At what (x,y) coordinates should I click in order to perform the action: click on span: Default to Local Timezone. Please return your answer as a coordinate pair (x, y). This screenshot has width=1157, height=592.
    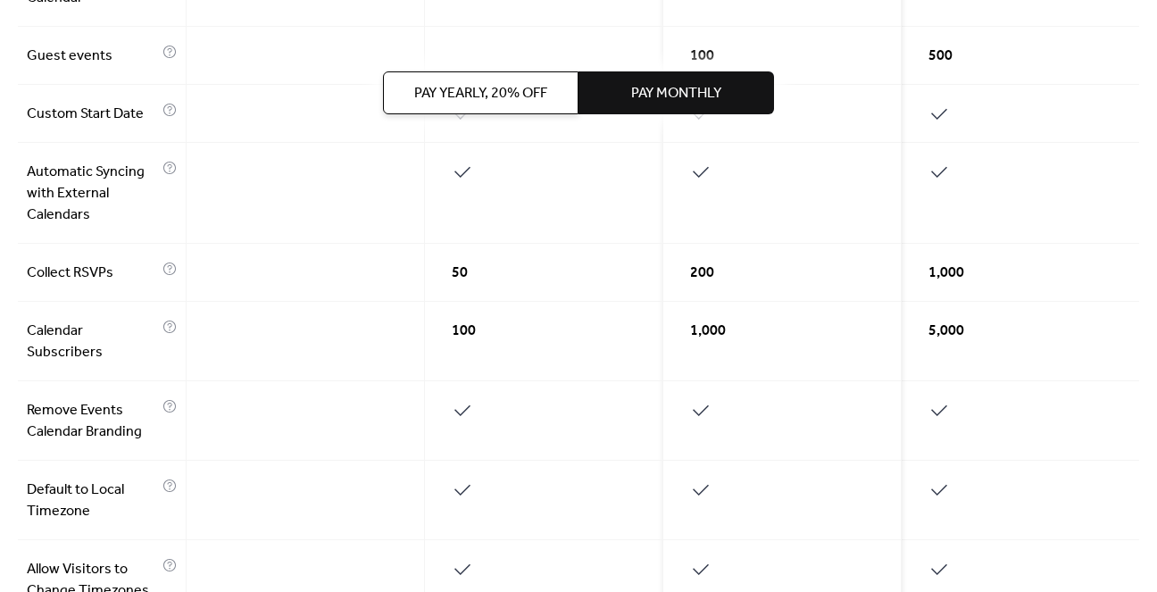
    Looking at the image, I should click on (92, 501).